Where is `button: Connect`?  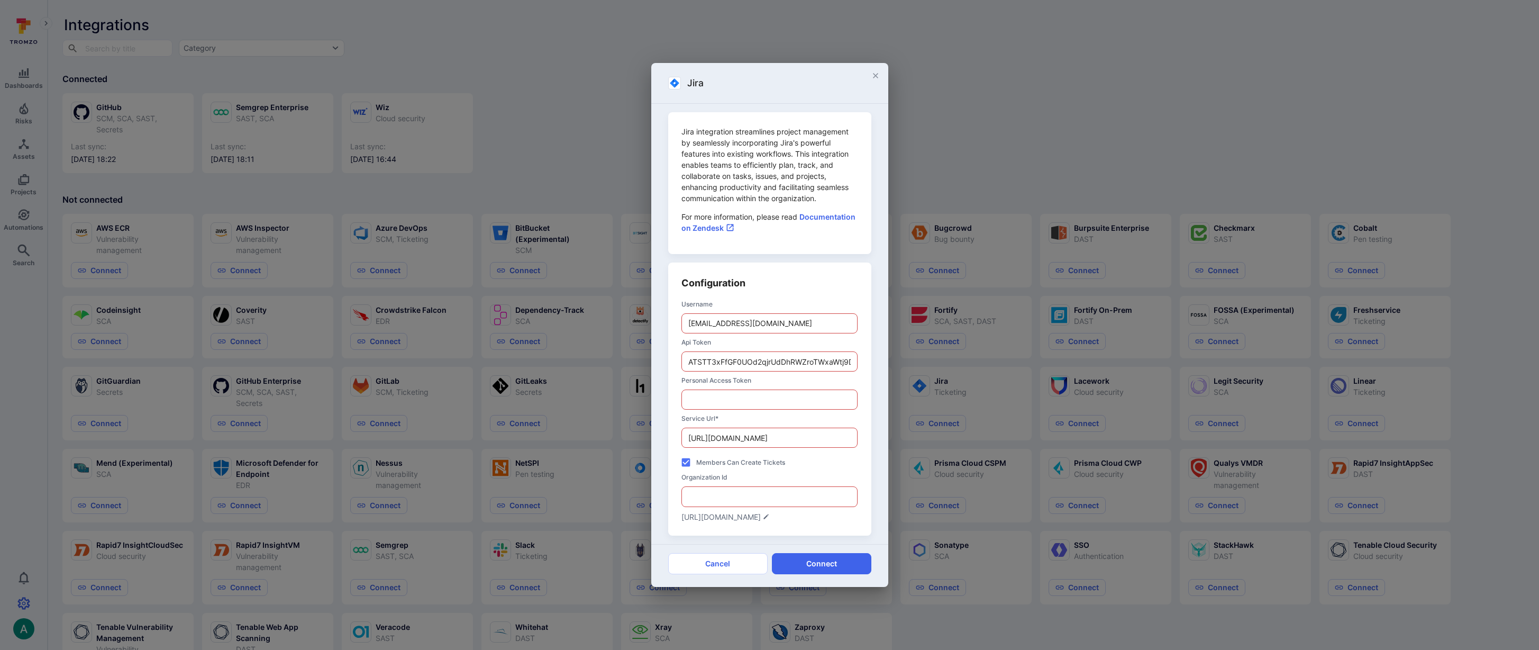 button: Connect is located at coordinates (822, 563).